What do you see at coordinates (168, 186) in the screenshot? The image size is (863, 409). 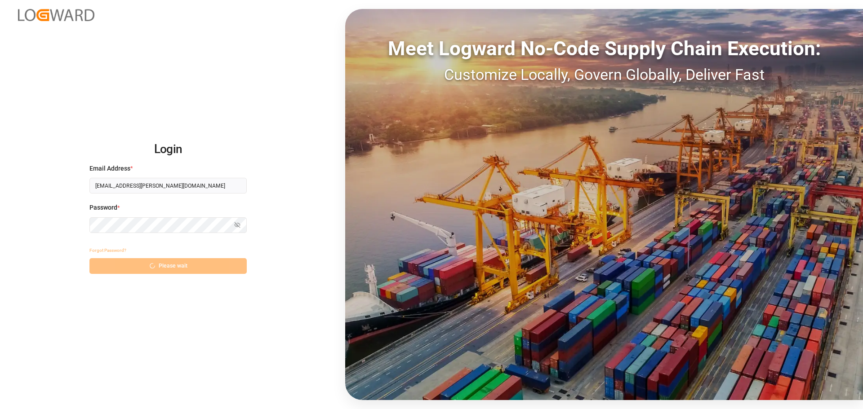 I see `input: Enter your email` at bounding box center [168, 186].